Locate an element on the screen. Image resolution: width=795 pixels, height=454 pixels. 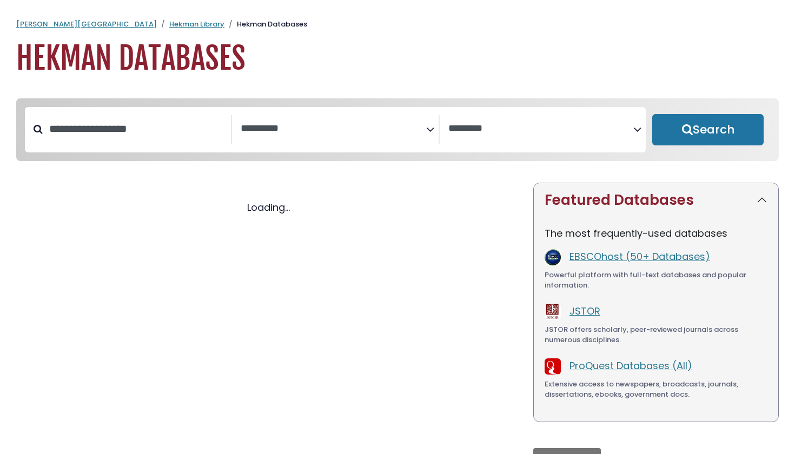
a: JSTOR is located at coordinates (584, 311).